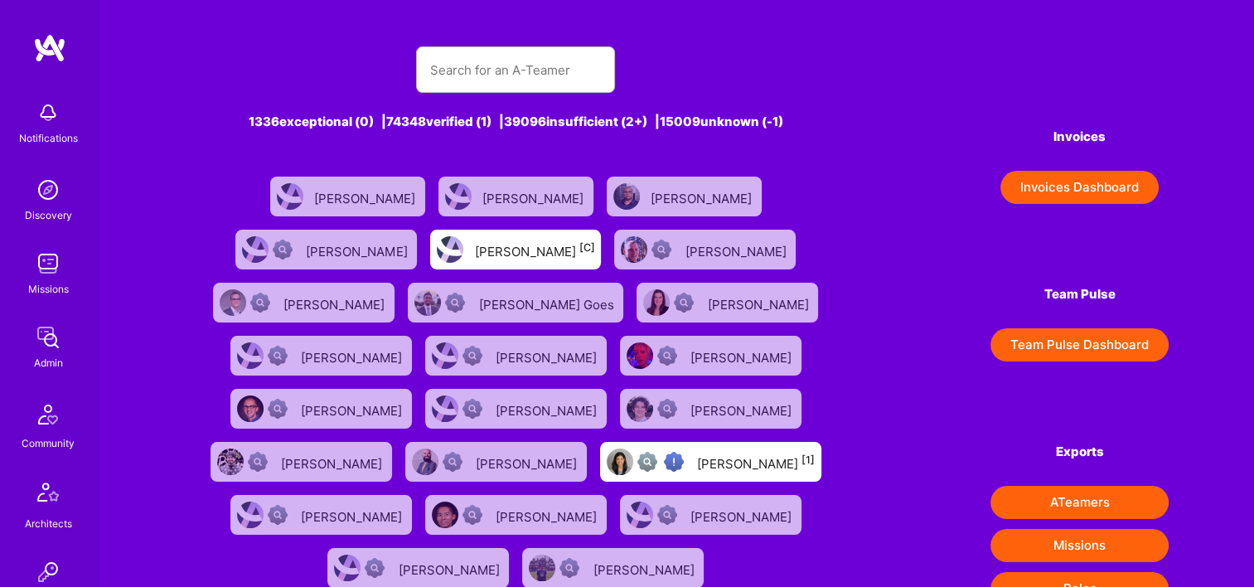 Image resolution: width=1254 pixels, height=587 pixels. What do you see at coordinates (1079, 452) in the screenshot?
I see `h4: Exports` at bounding box center [1079, 452].